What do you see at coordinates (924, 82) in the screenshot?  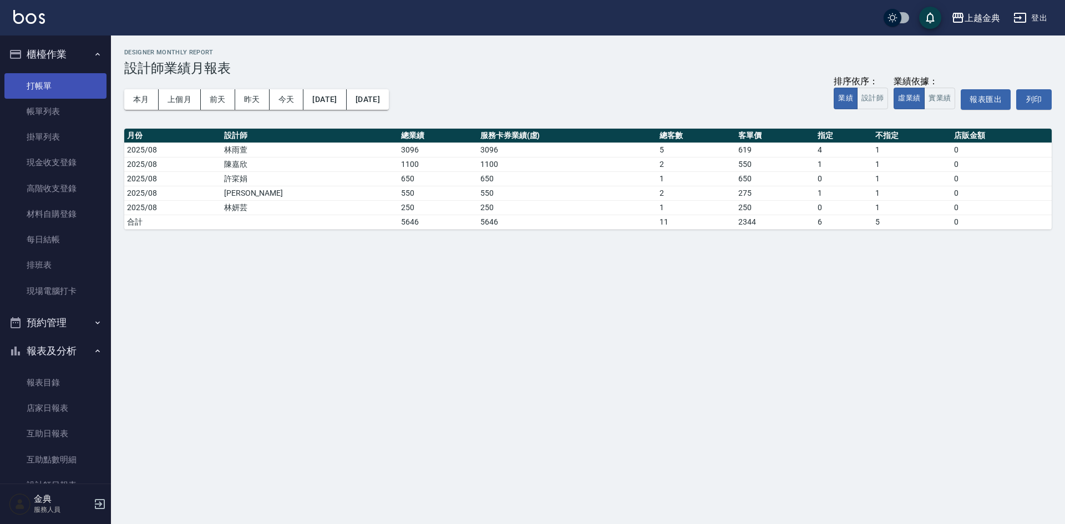 I see `div: 業績依據：` at bounding box center [924, 82].